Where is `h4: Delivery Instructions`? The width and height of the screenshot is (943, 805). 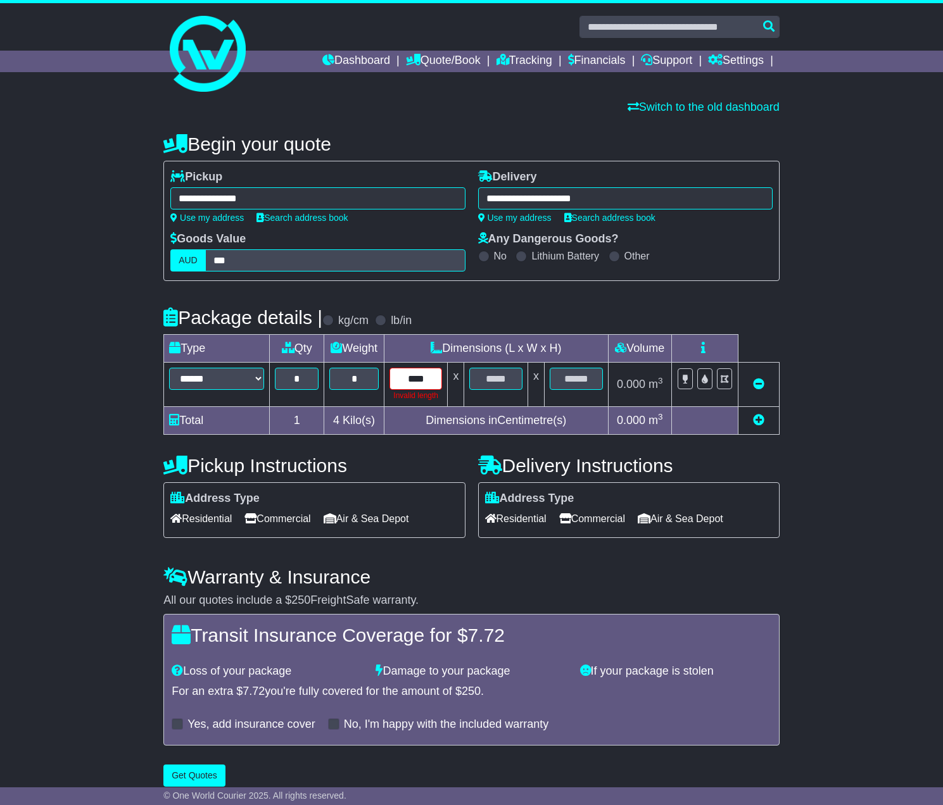 h4: Delivery Instructions is located at coordinates (629, 465).